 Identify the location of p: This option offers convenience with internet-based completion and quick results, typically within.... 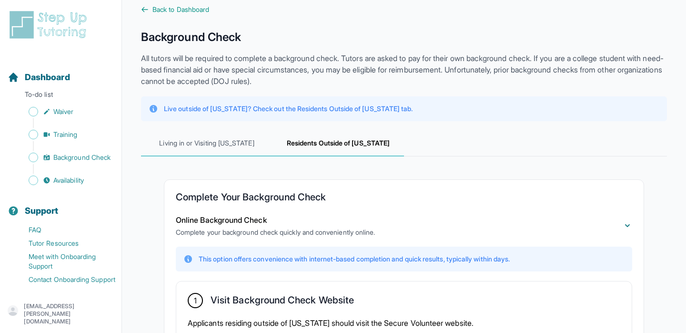
(354, 259).